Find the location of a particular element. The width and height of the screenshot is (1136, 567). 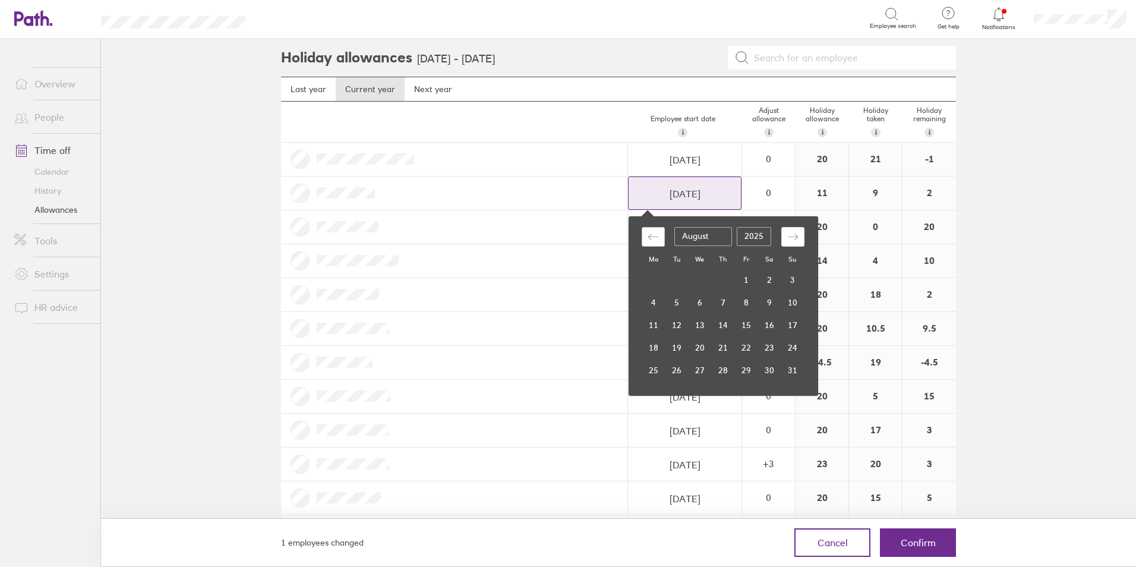

small: Sa is located at coordinates (769, 259).